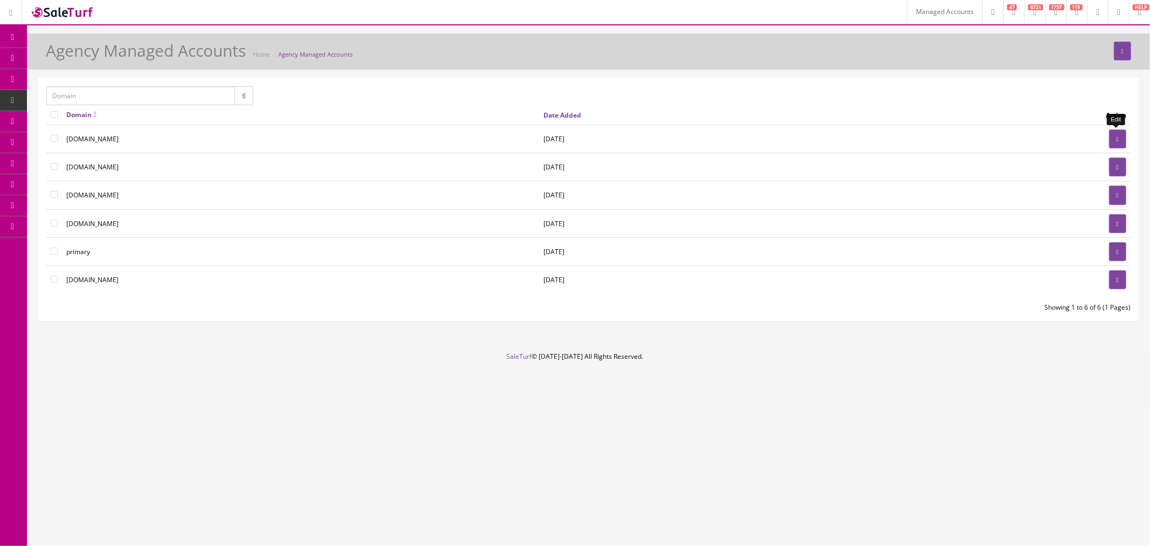  I want to click on a: Domain, so click(81, 114).